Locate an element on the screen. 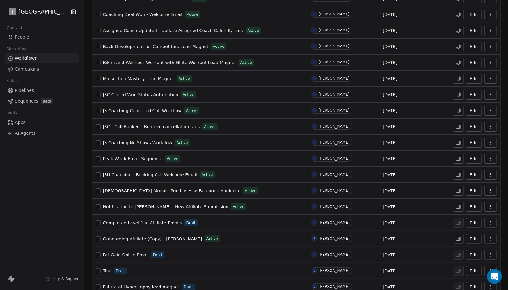 Image resolution: width=508 pixels, height=290 pixels. a: Completed Level 1 > Affiliate Emails is located at coordinates (143, 223).